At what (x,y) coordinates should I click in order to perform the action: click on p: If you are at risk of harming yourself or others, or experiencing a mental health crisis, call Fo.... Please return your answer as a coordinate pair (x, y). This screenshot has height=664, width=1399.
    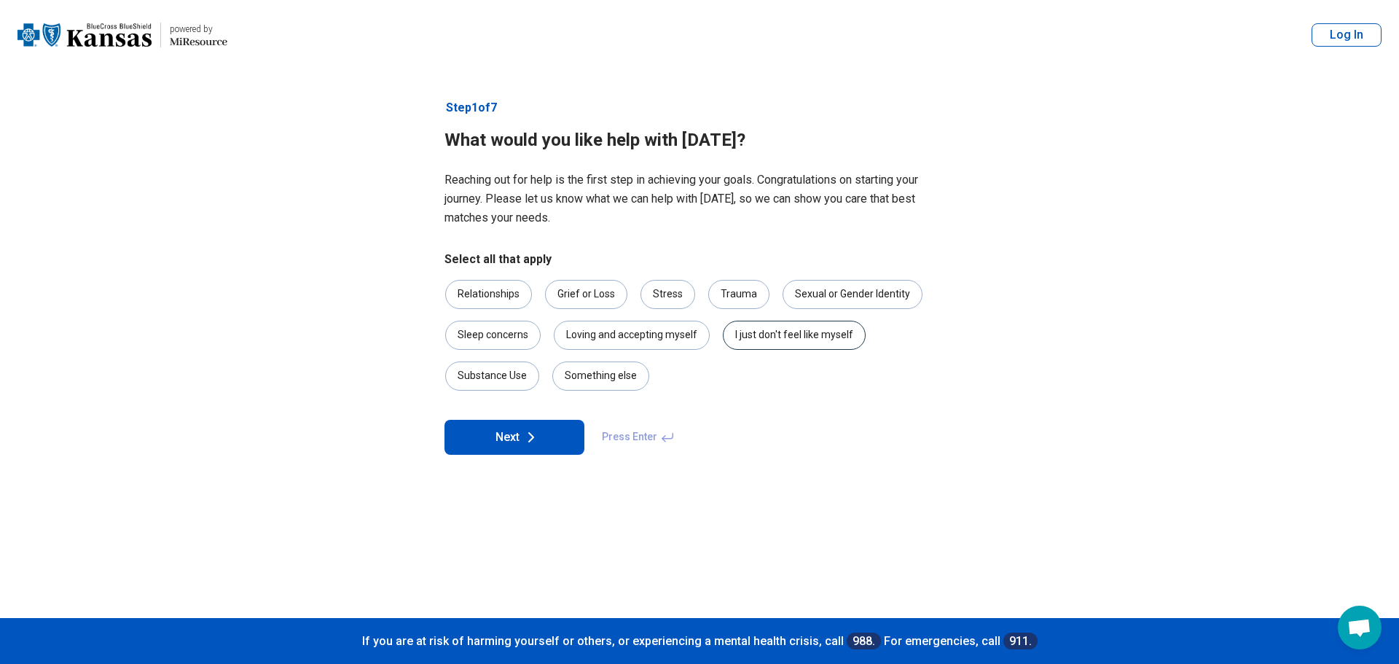
    Looking at the image, I should click on (700, 641).